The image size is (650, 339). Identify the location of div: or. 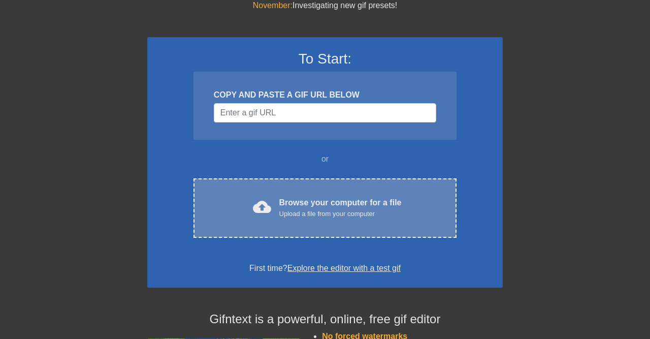
(325, 159).